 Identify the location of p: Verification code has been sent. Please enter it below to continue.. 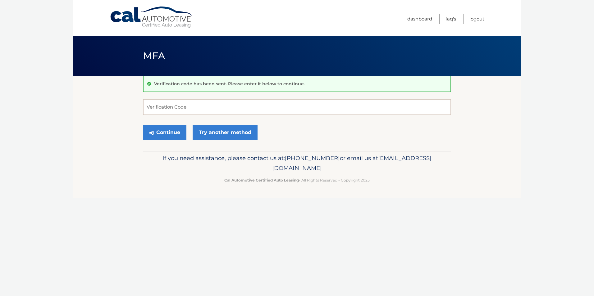
(229, 84).